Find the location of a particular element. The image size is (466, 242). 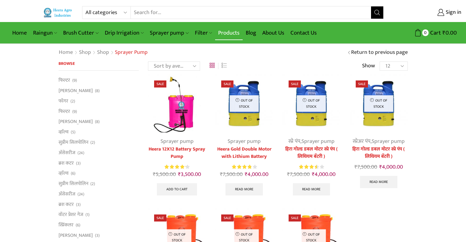

a: स्प्रिंकलर is located at coordinates (66, 225).